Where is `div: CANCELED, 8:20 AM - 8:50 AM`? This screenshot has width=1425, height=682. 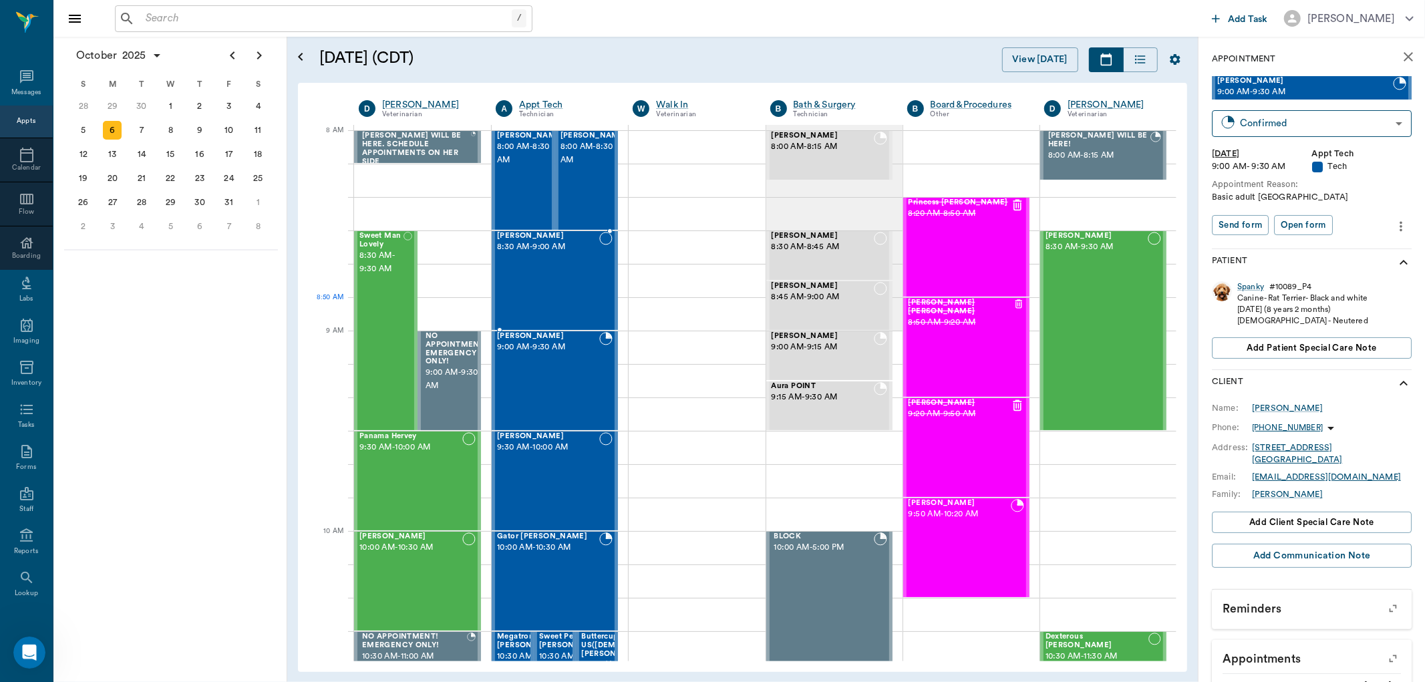
div: CANCELED, 8:20 AM - 8:50 AM is located at coordinates (966, 247).